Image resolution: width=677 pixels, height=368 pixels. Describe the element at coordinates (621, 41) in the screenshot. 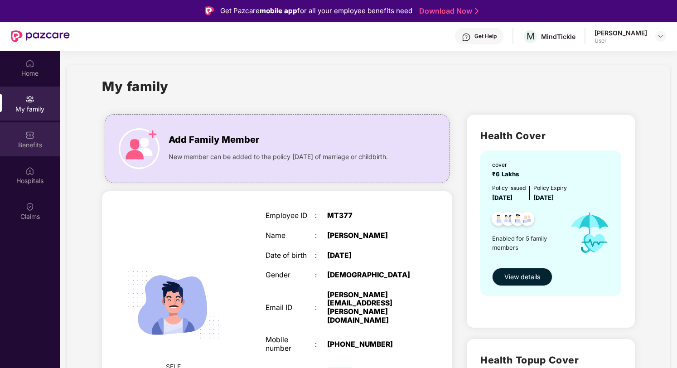

I see `div: User` at that location.